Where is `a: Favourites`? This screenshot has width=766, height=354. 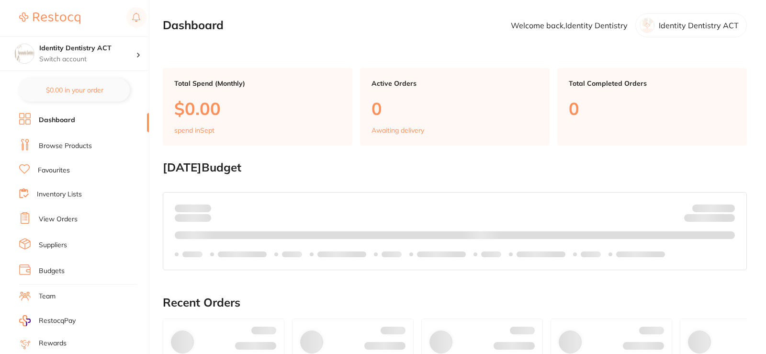
a: Favourites is located at coordinates (54, 170).